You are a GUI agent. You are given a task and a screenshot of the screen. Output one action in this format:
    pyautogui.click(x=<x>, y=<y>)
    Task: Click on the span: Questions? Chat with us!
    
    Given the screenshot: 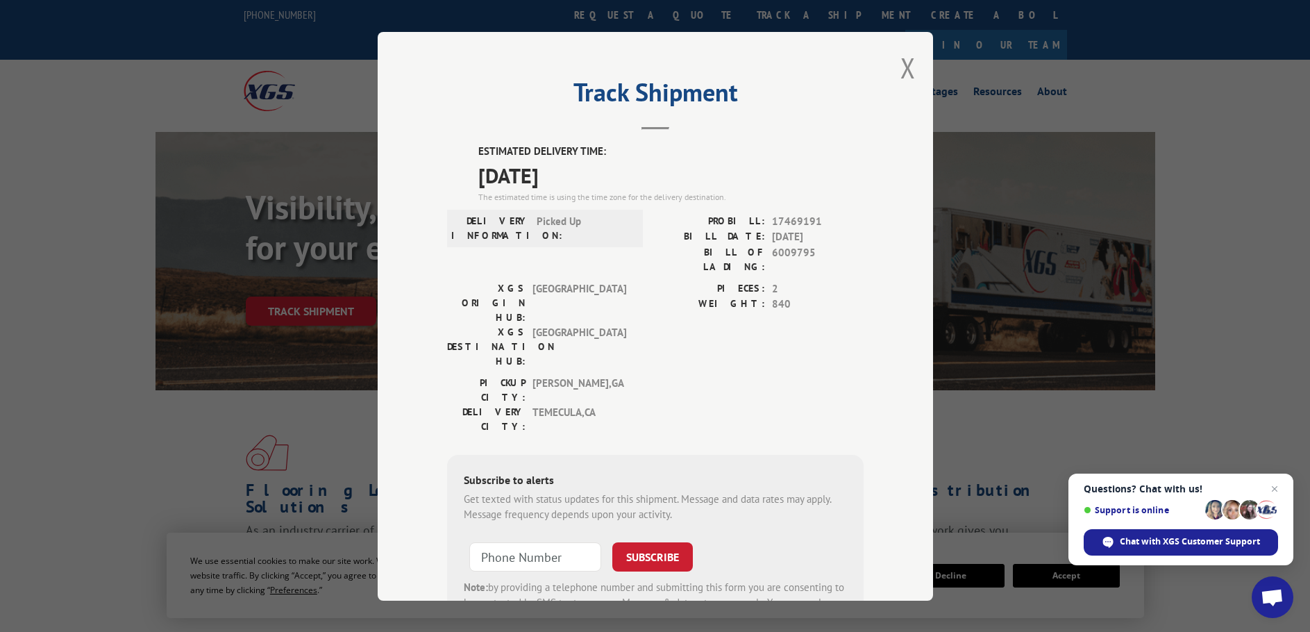 What is the action you would take?
    pyautogui.click(x=1181, y=489)
    